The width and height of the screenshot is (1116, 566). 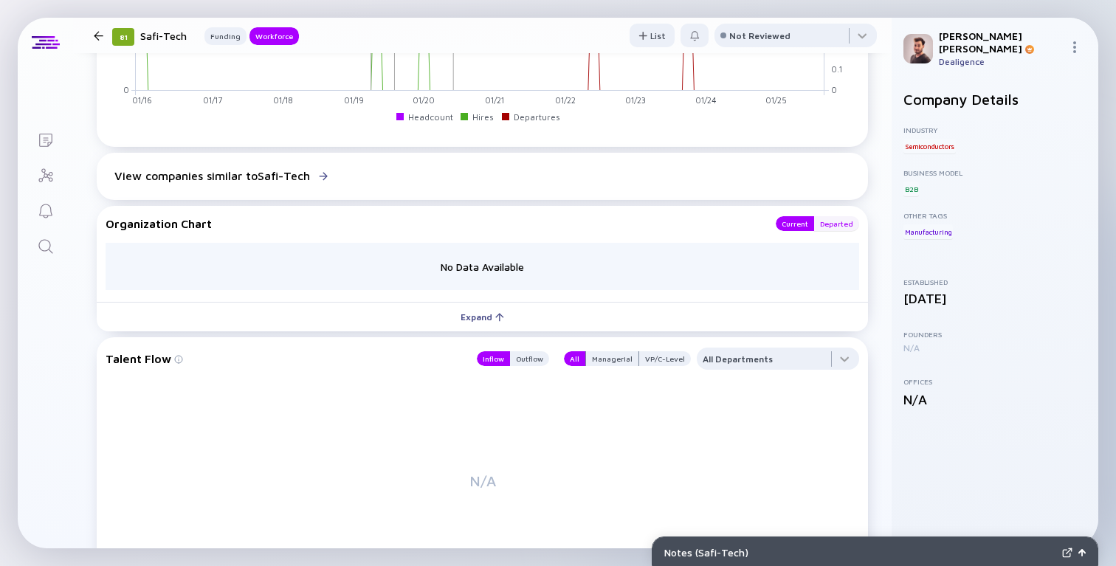 What do you see at coordinates (795, 224) in the screenshot?
I see `div: Current` at bounding box center [795, 224].